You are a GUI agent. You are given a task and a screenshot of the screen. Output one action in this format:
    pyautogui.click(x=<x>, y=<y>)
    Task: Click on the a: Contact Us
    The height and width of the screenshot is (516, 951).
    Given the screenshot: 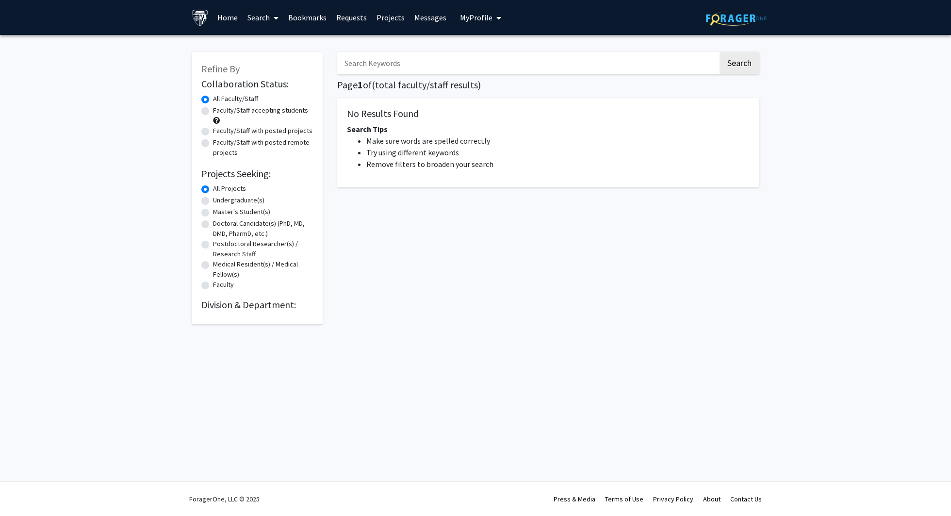 What is the action you would take?
    pyautogui.click(x=746, y=499)
    